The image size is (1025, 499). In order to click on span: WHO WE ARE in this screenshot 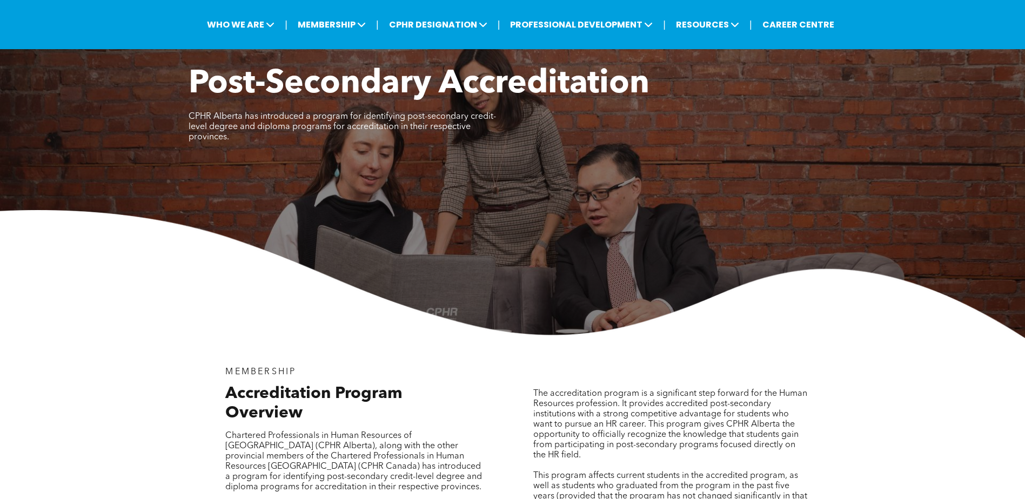, I will do `click(241, 24)`.